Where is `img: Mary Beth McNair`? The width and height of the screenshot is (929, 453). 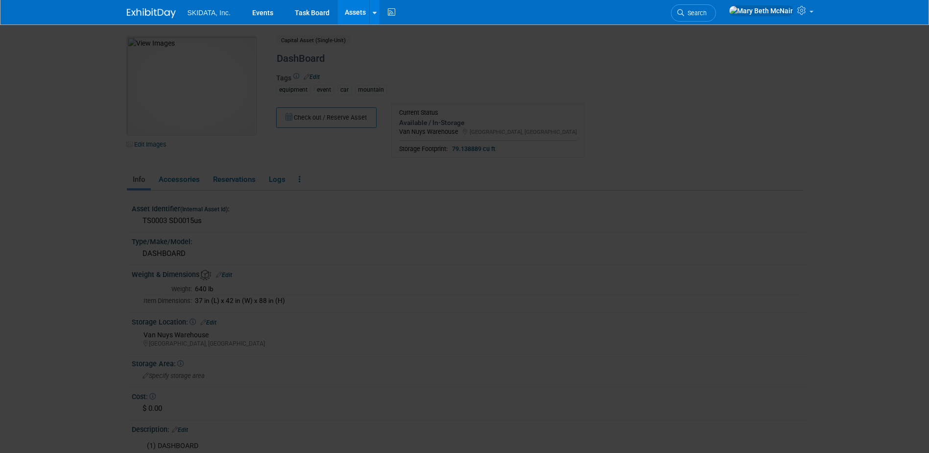 img: Mary Beth McNair is located at coordinates (761, 11).